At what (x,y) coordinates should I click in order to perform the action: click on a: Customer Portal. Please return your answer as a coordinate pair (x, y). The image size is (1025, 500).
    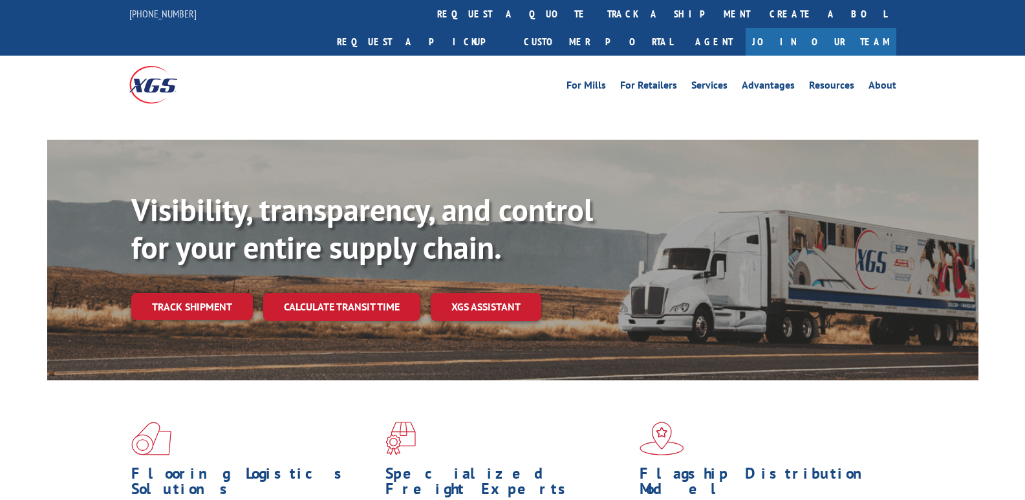
    Looking at the image, I should click on (598, 41).